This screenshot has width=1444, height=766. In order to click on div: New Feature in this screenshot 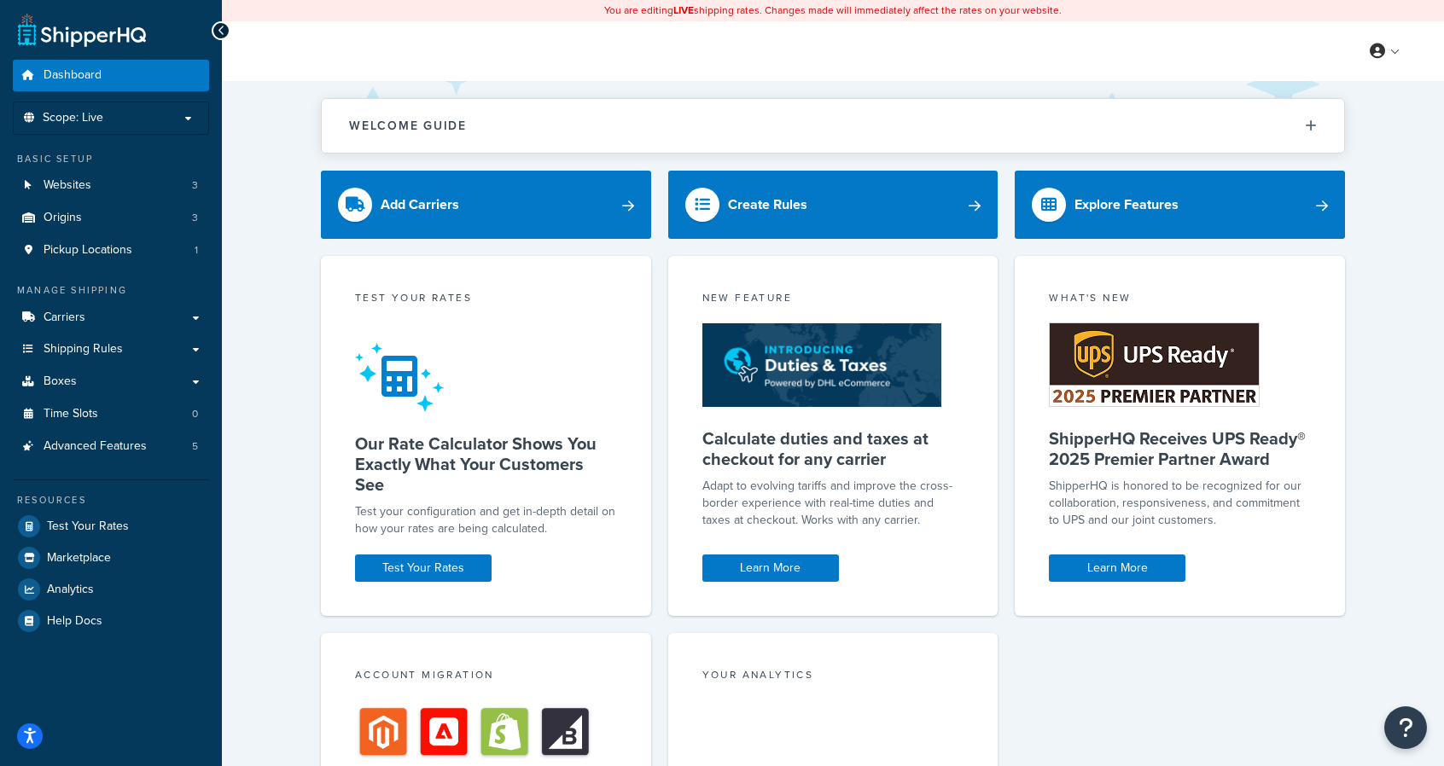, I will do `click(833, 300)`.